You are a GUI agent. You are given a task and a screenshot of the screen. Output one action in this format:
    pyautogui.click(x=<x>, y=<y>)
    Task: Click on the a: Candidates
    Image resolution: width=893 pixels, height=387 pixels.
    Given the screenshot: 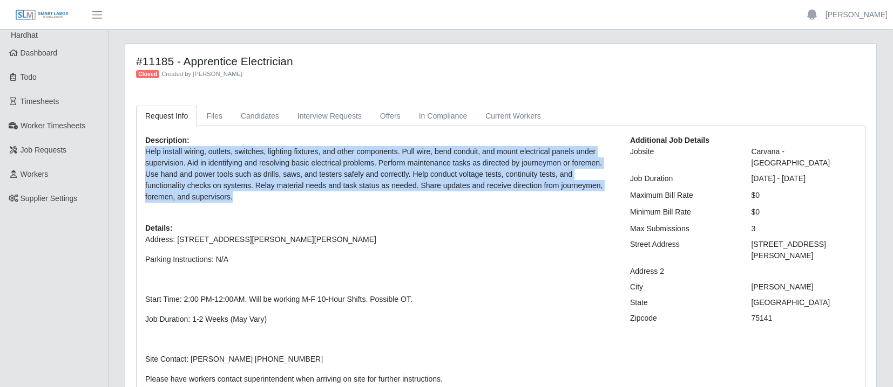 What is the action you would take?
    pyautogui.click(x=260, y=116)
    